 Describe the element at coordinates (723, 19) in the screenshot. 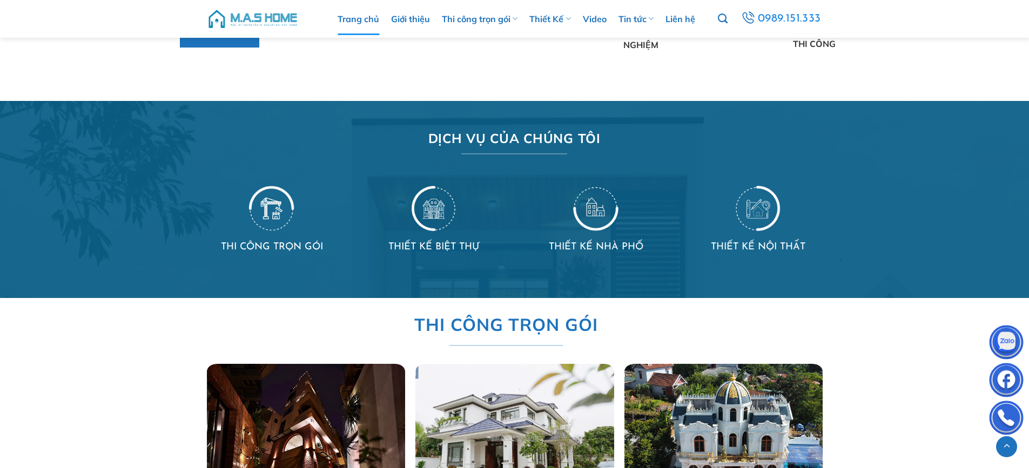

I see `a: Tìm kiếm` at that location.